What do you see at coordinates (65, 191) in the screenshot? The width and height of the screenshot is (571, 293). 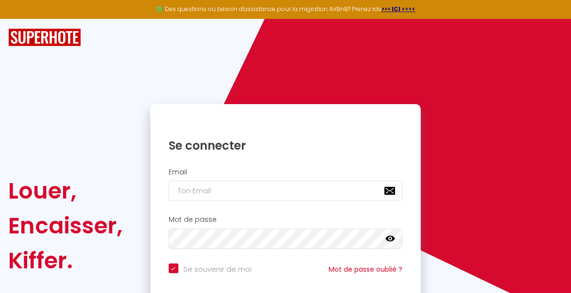 I see `div: Louer,` at bounding box center [65, 191].